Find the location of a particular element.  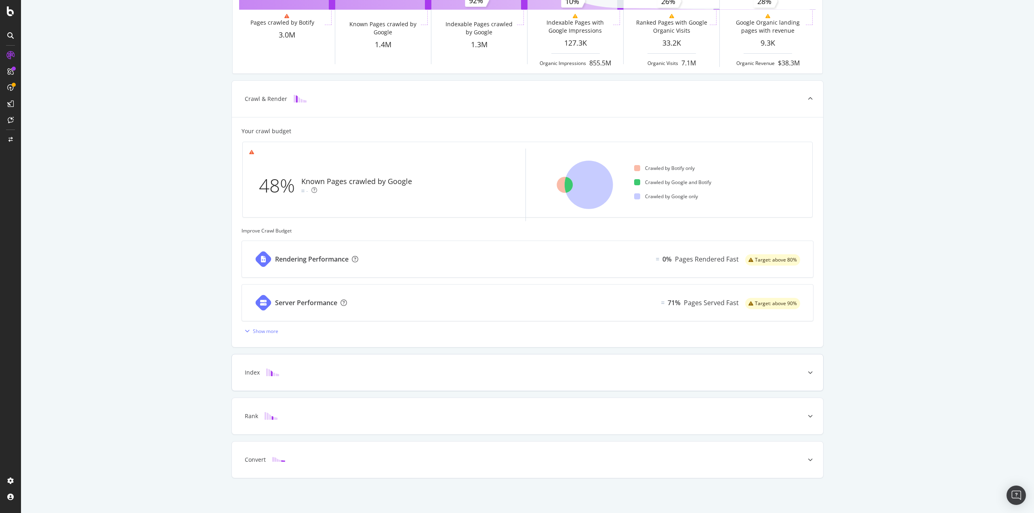

div: Pages Rendered Fast is located at coordinates (707, 259).